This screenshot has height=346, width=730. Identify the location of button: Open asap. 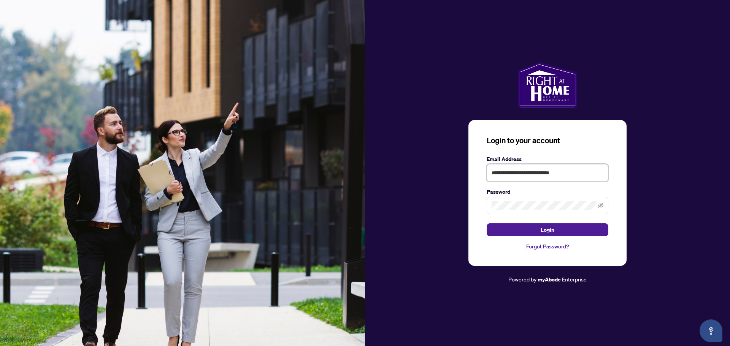
(711, 331).